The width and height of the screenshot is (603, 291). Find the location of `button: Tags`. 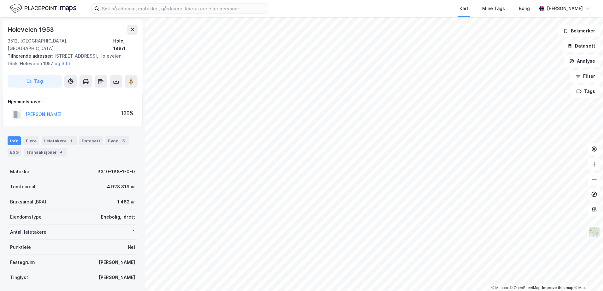

button: Tags is located at coordinates (585, 91).